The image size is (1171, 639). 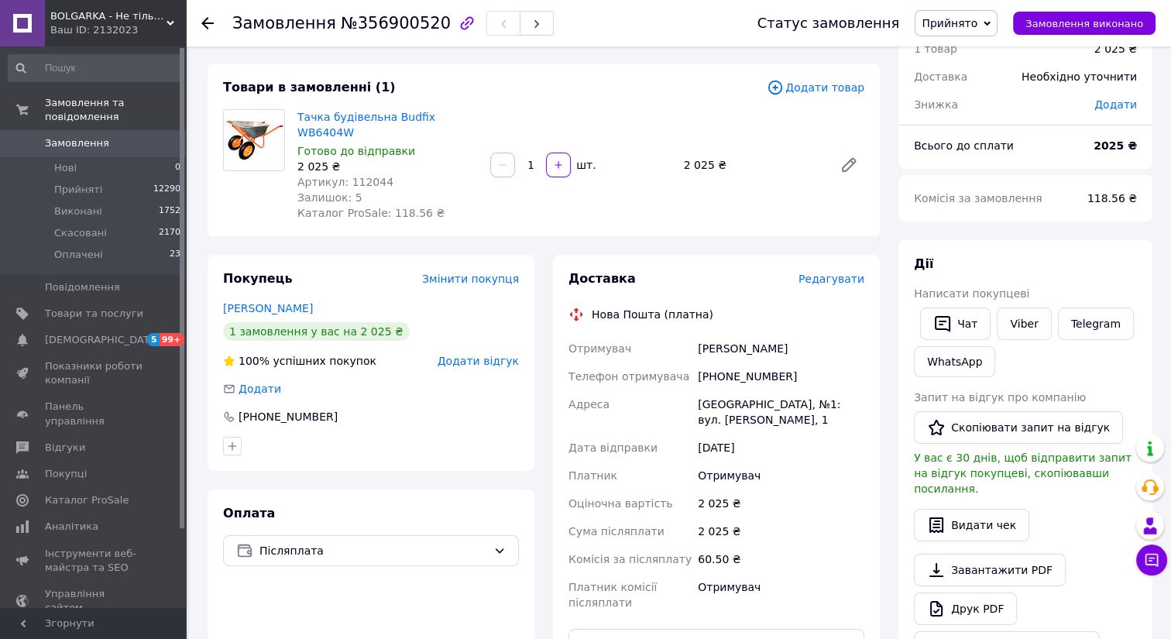 I want to click on span: 1752, so click(x=170, y=212).